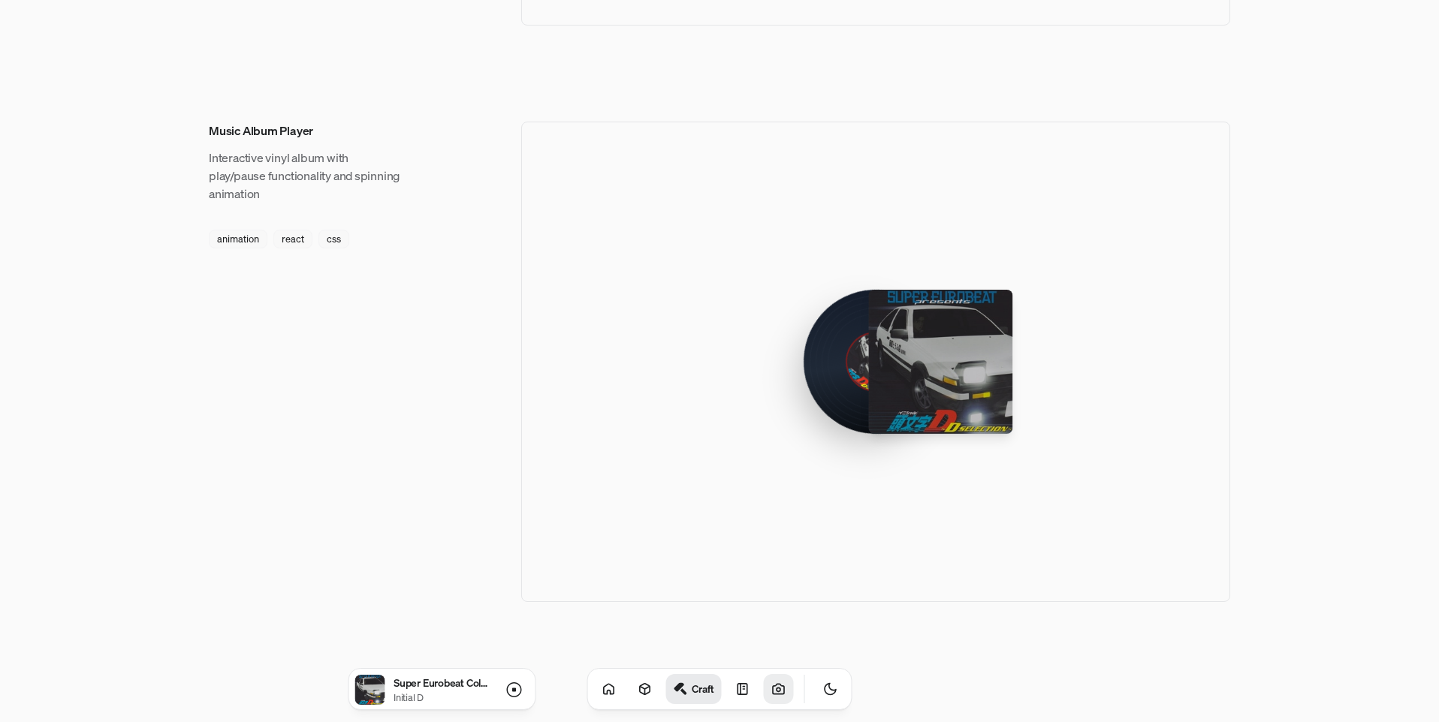 This screenshot has height=722, width=1439. Describe the element at coordinates (305, 176) in the screenshot. I see `p: Interactive vinyl album with play/pause functionality and spinning animation` at that location.